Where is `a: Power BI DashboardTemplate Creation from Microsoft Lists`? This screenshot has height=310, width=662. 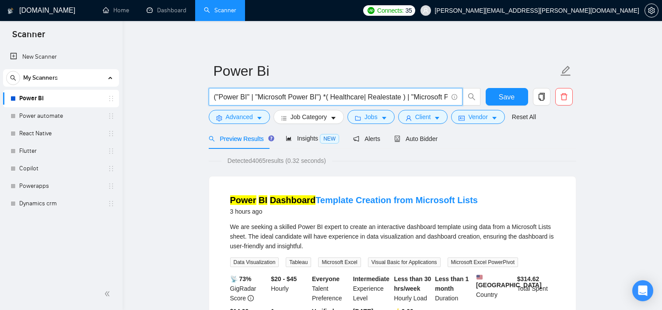
a: Power BI DashboardTemplate Creation from Microsoft Lists is located at coordinates (354, 200).